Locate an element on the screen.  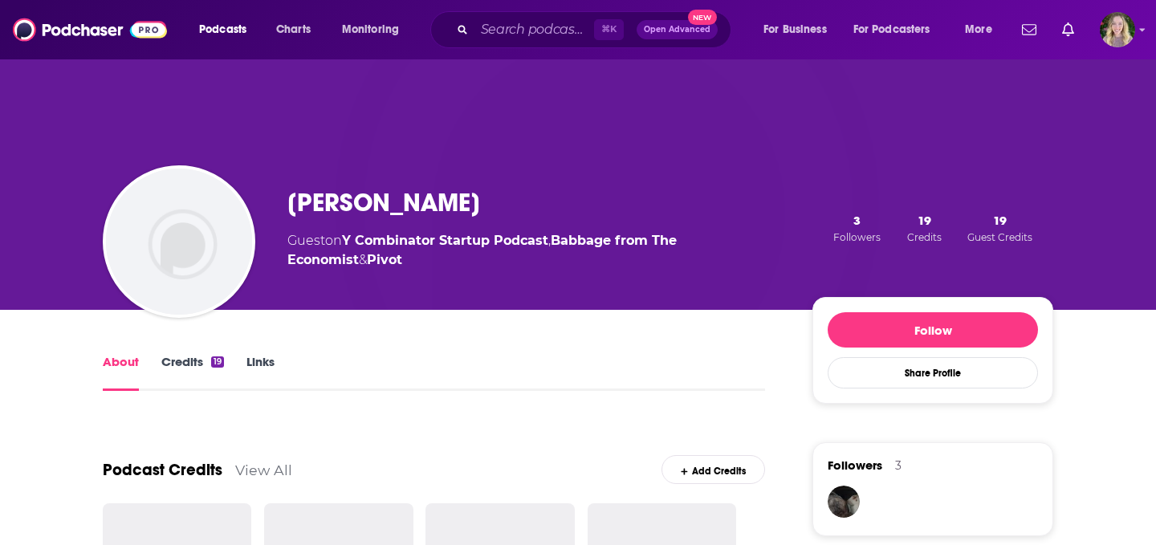
a: bogdann.tincu is located at coordinates (844, 502).